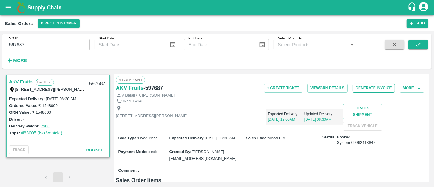 This screenshot has width=434, height=187. I want to click on button: + Create Ticket, so click(283, 88).